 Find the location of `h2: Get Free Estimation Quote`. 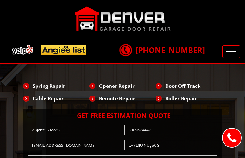

h2: Get Free Estimation Quote is located at coordinates (122, 115).